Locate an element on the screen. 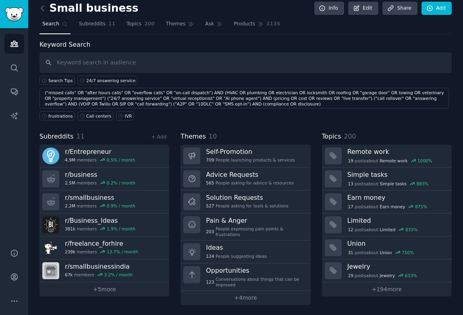  span: 123 is located at coordinates (210, 282).